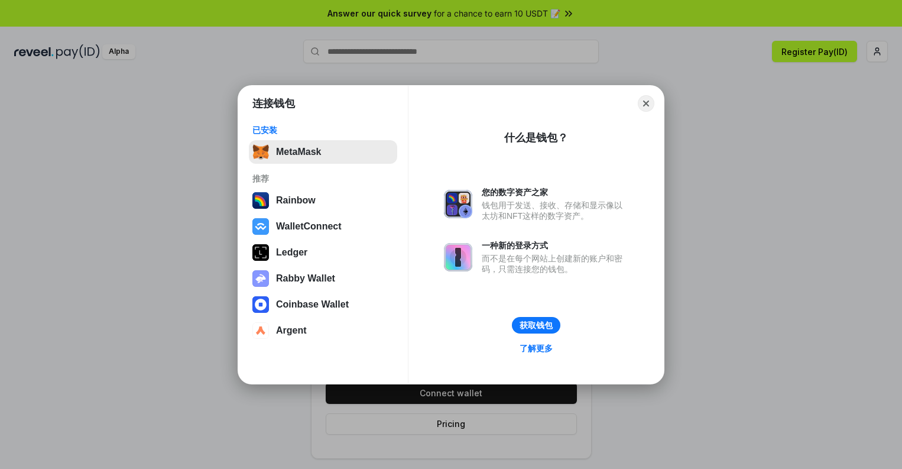 The width and height of the screenshot is (902, 469). What do you see at coordinates (323, 152) in the screenshot?
I see `button: MetaMask` at bounding box center [323, 152].